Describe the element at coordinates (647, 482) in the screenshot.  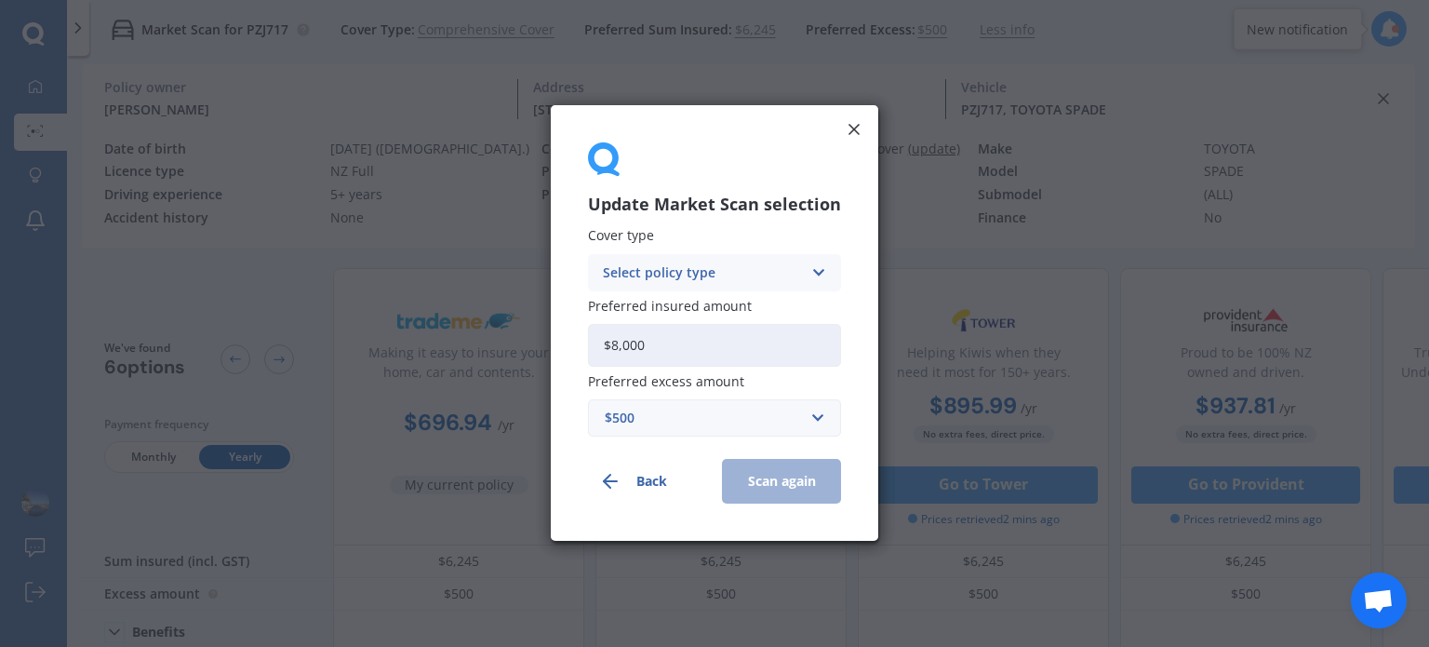
I see `button: Back` at that location.